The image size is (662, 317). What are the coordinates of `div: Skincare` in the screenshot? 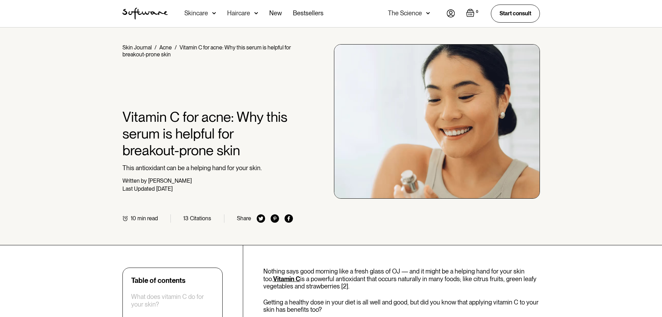 It's located at (196, 13).